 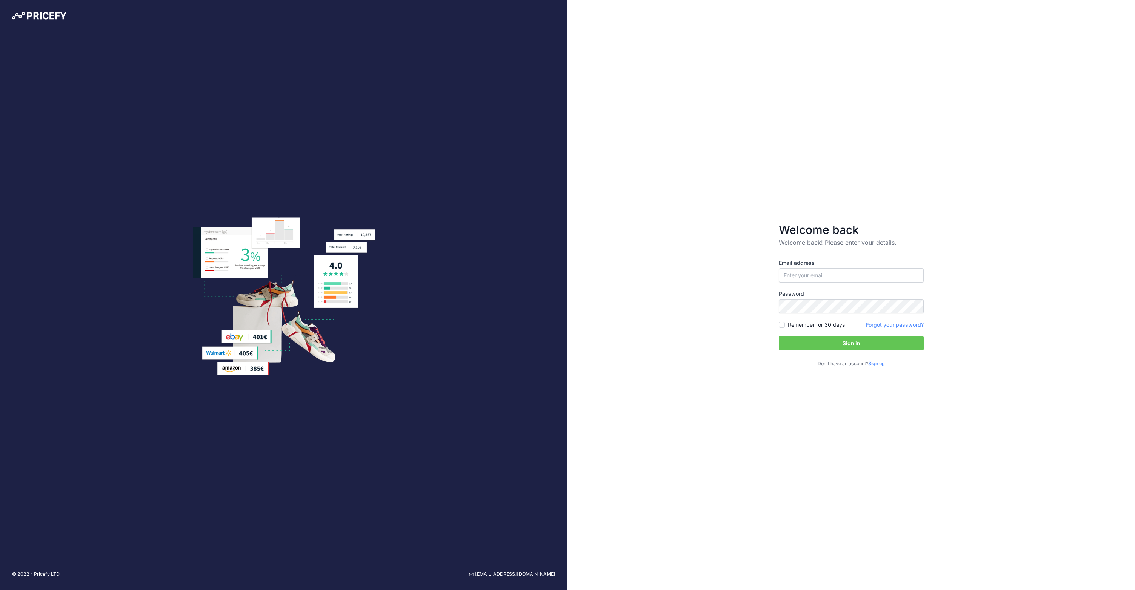 What do you see at coordinates (851, 263) in the screenshot?
I see `label: Email address` at bounding box center [851, 263].